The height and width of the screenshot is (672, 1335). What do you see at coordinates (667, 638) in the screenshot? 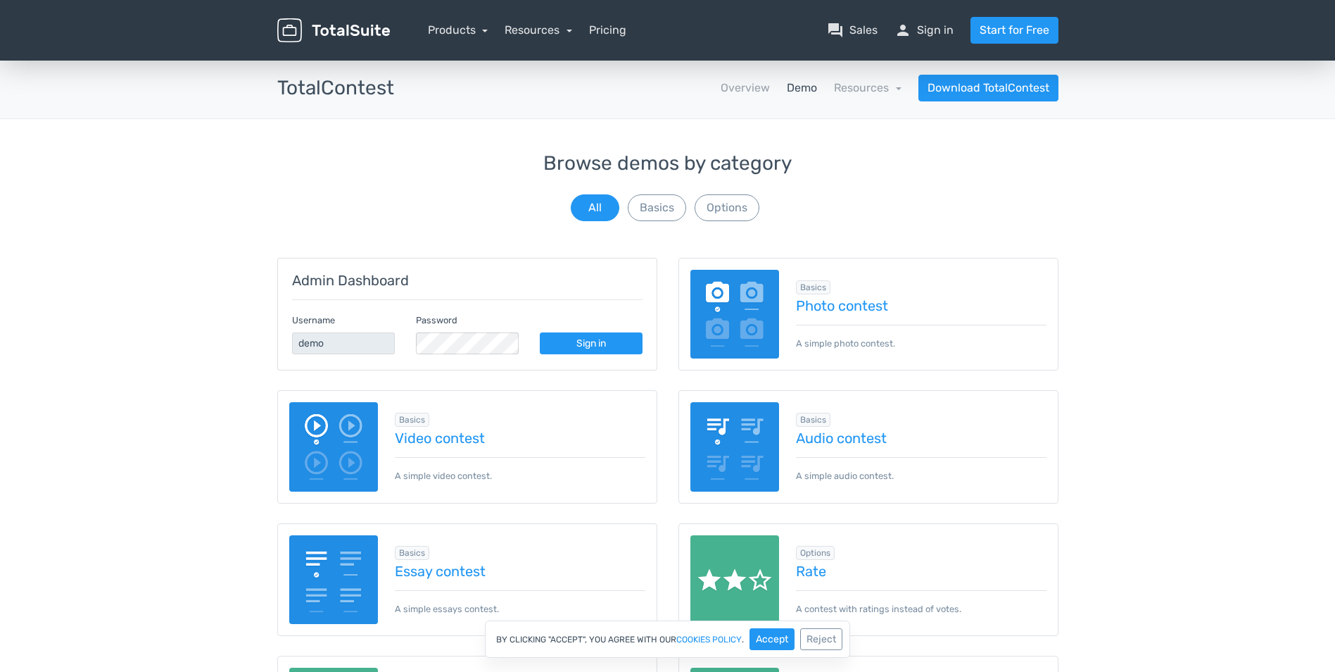
I see `div: By clicking "Accept", you agree with our .` at bounding box center [667, 638].